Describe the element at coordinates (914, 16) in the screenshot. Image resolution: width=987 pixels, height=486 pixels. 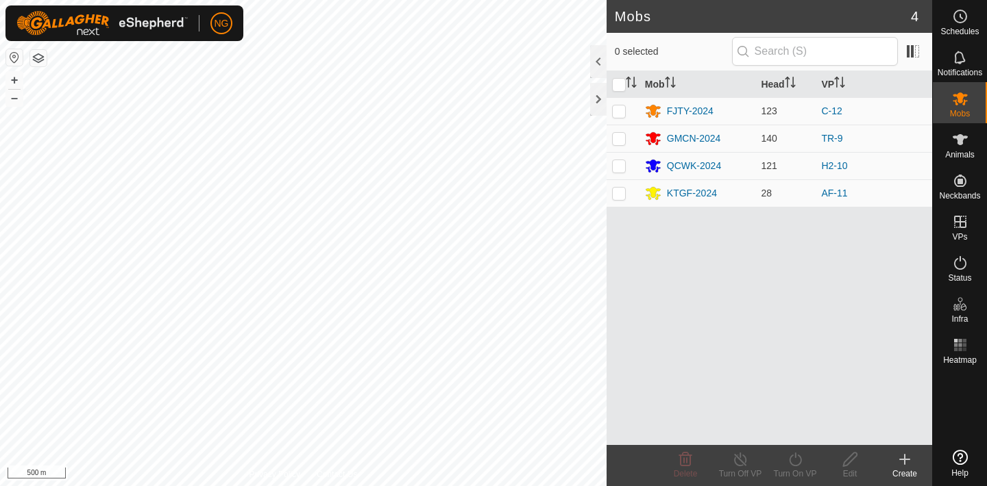
I see `span: 4` at that location.